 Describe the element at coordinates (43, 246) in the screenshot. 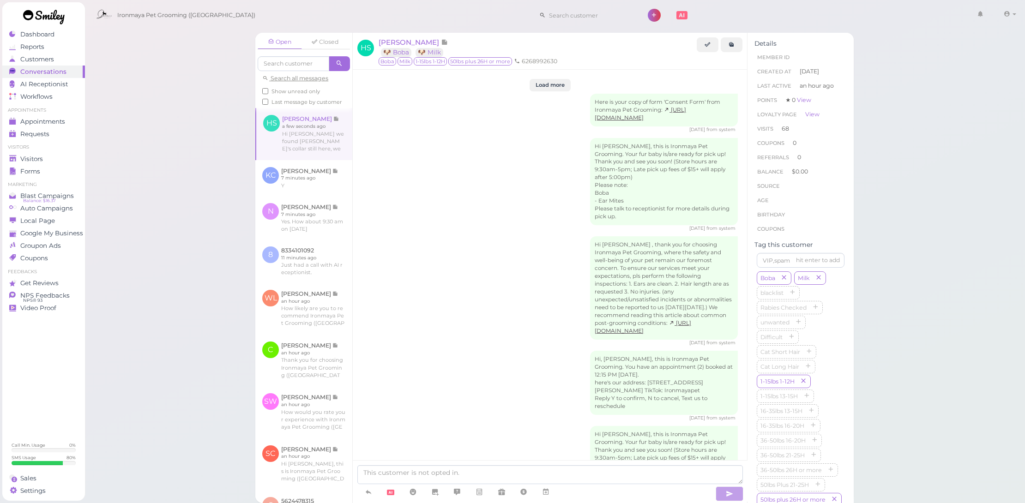

I see `a: Groupon Ads` at that location.